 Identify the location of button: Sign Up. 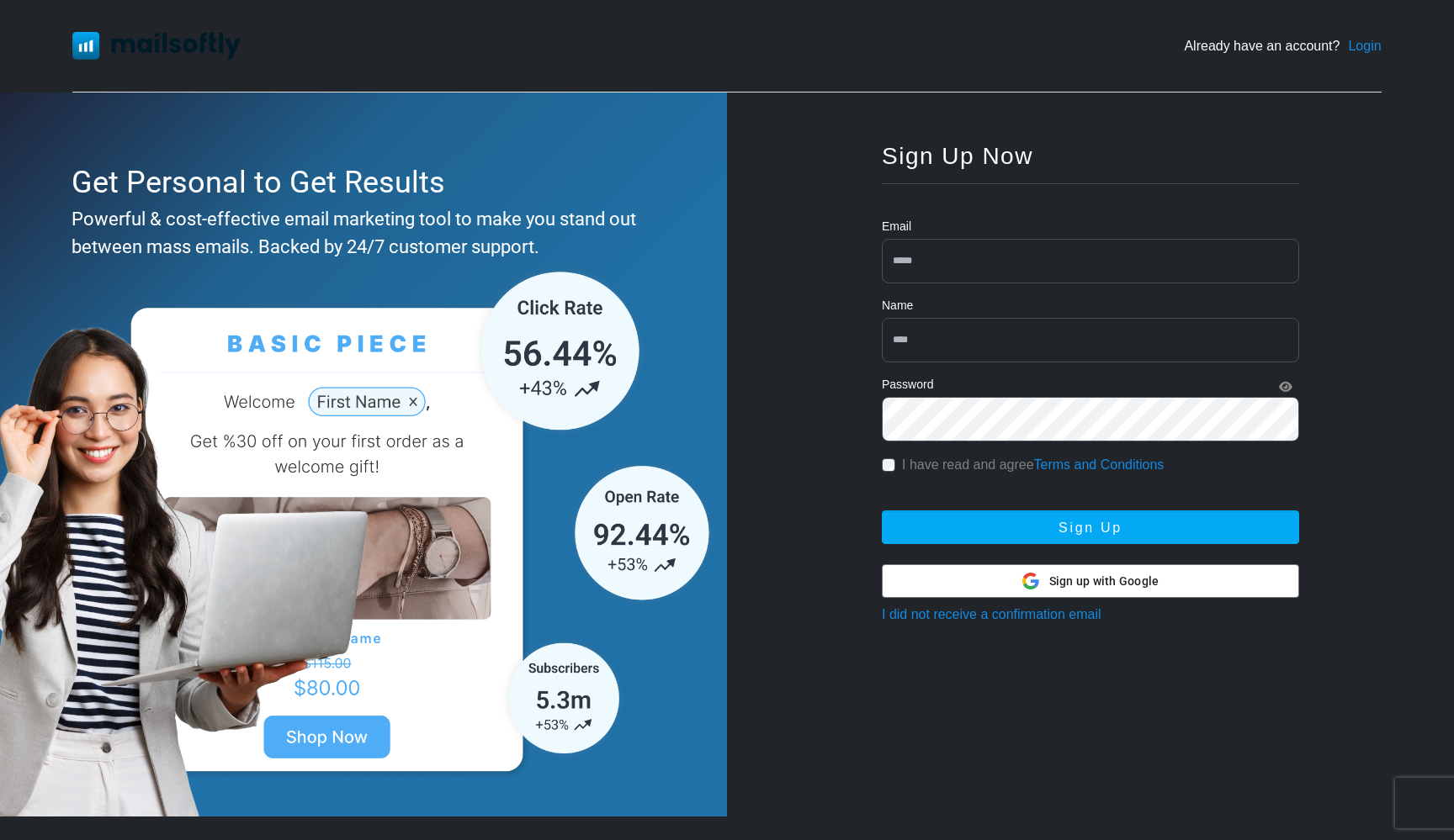
(1090, 527).